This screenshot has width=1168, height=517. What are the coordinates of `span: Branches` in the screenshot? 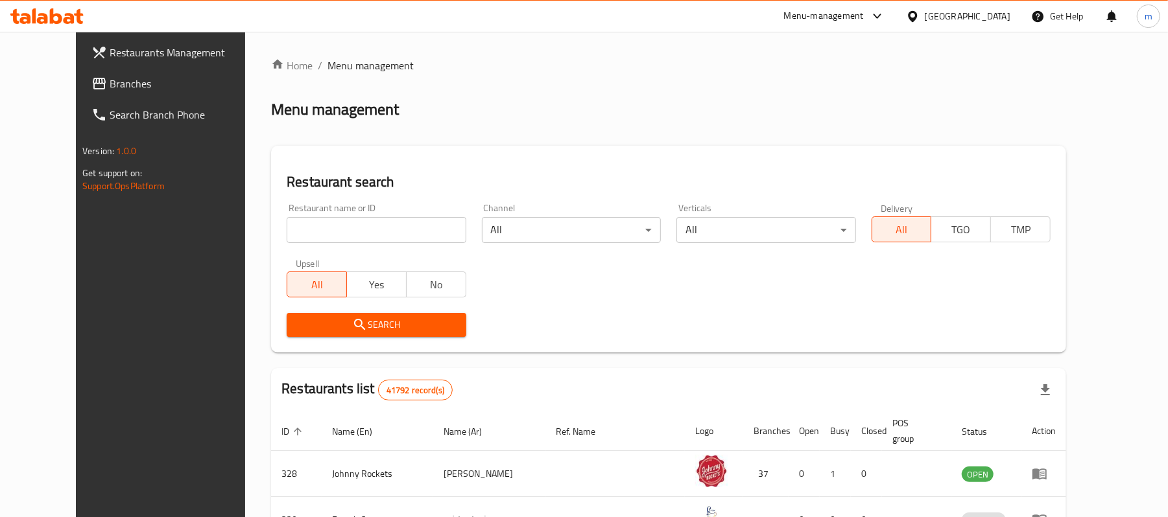 It's located at (185, 84).